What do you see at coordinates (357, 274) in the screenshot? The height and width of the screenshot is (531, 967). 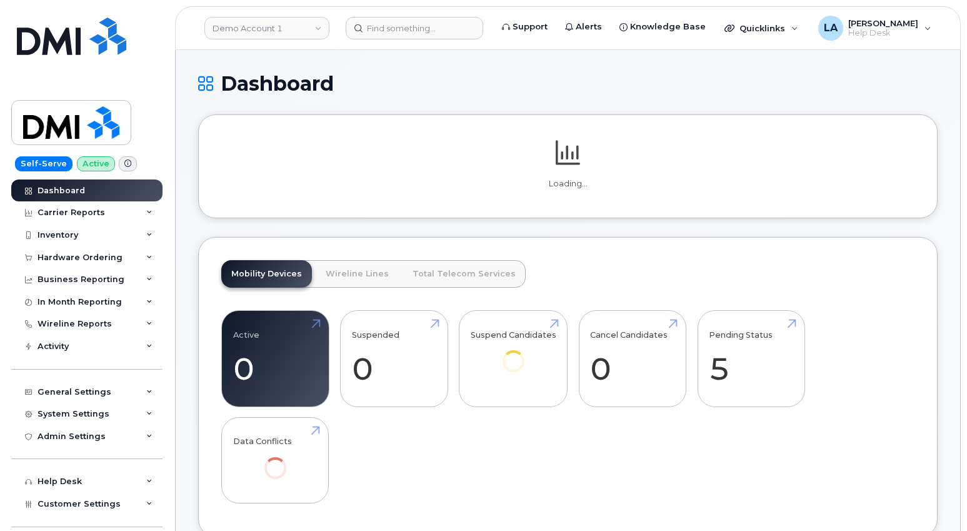 I see `a: Wireline Lines` at bounding box center [357, 274].